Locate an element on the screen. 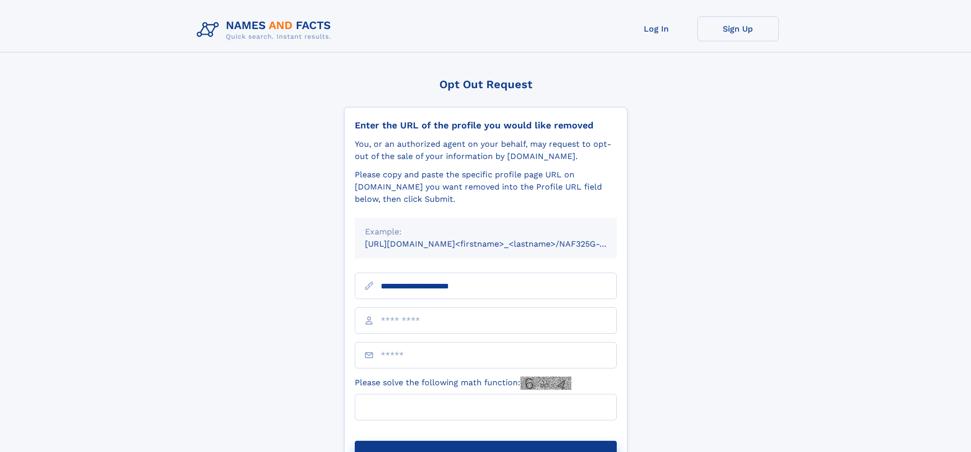 Image resolution: width=971 pixels, height=452 pixels. div: Enter the URL of the profile you would like removed is located at coordinates (486, 125).